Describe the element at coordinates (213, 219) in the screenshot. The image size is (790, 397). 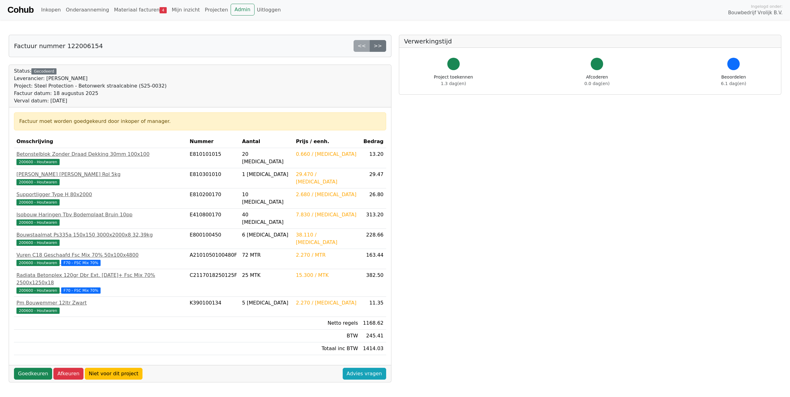
I see `td: E410800170` at that location.